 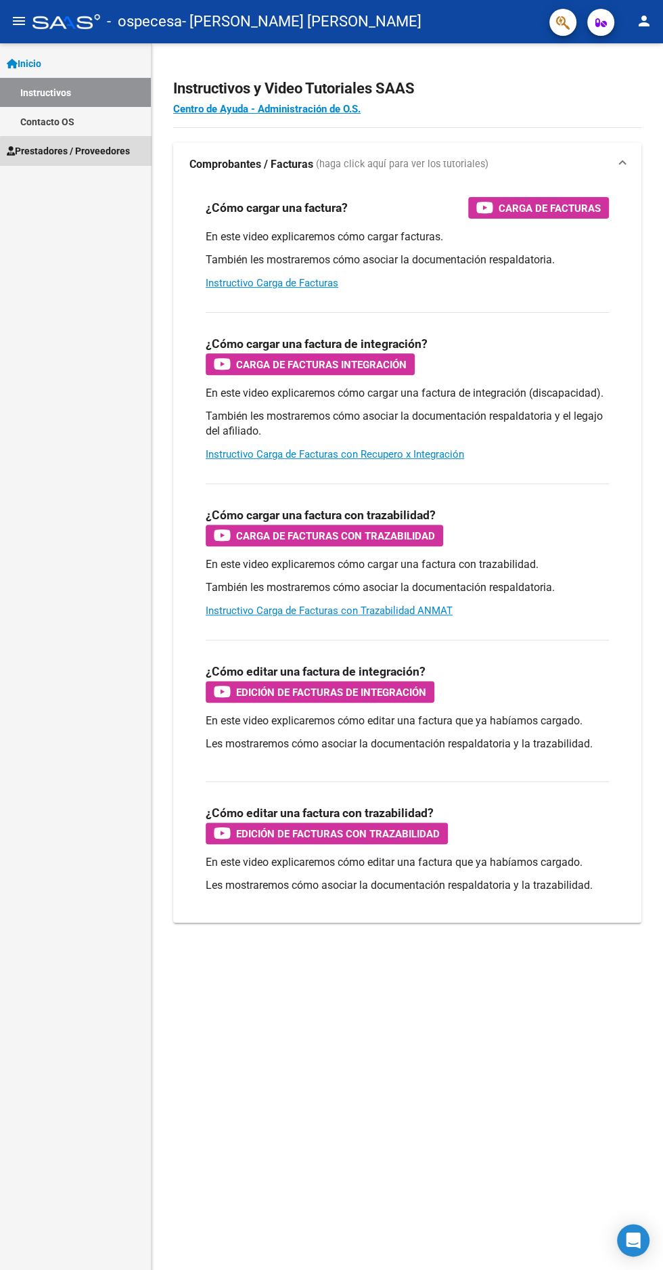 What do you see at coordinates (407, 554) in the screenshot?
I see `div: Comprobantes / Facturas (haga click aquí para ver los tutoriales)` at bounding box center [407, 554].